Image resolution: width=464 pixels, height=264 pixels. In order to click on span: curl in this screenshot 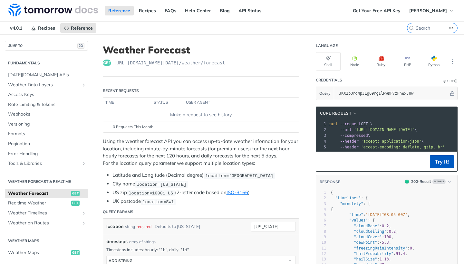, I will do `click(333, 124)`.